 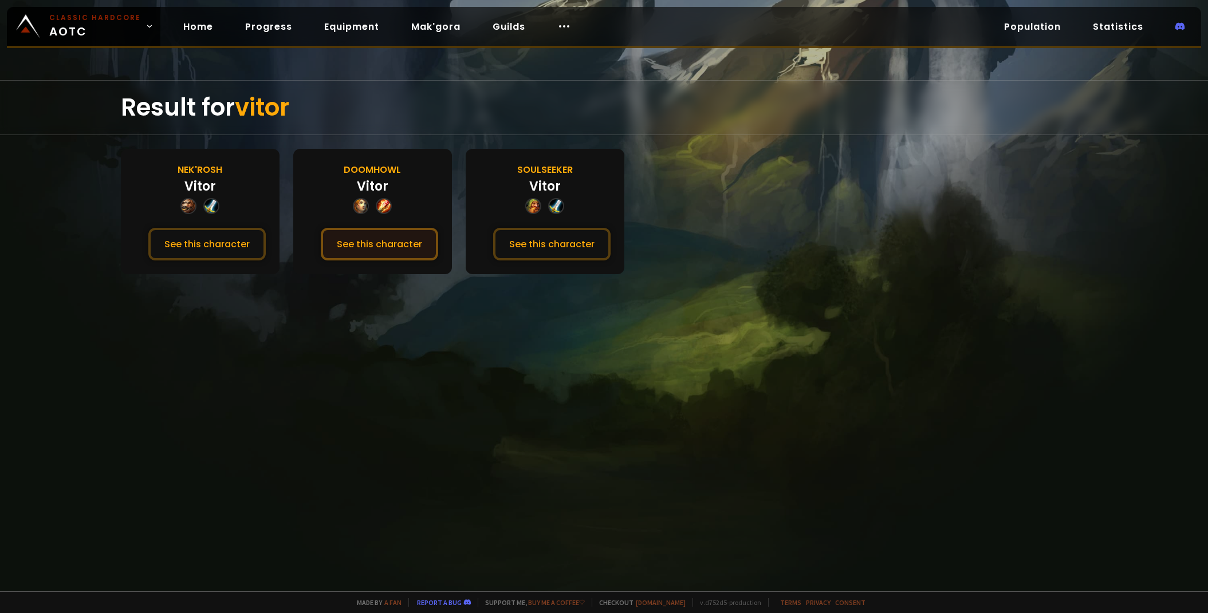 What do you see at coordinates (556, 602) in the screenshot?
I see `a: Buy me a coffee` at bounding box center [556, 602].